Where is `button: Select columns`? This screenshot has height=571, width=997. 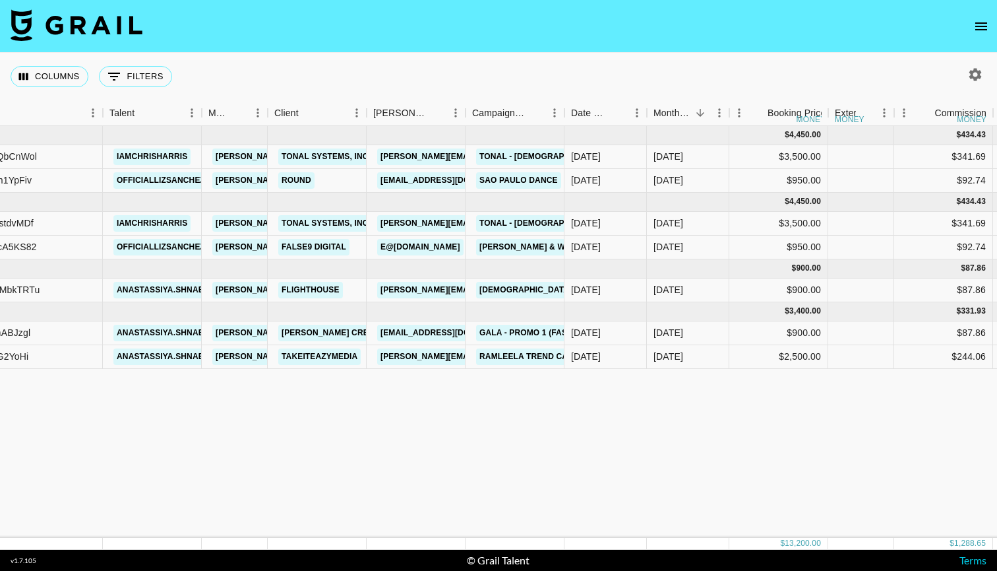
button: Select columns is located at coordinates (49, 77).